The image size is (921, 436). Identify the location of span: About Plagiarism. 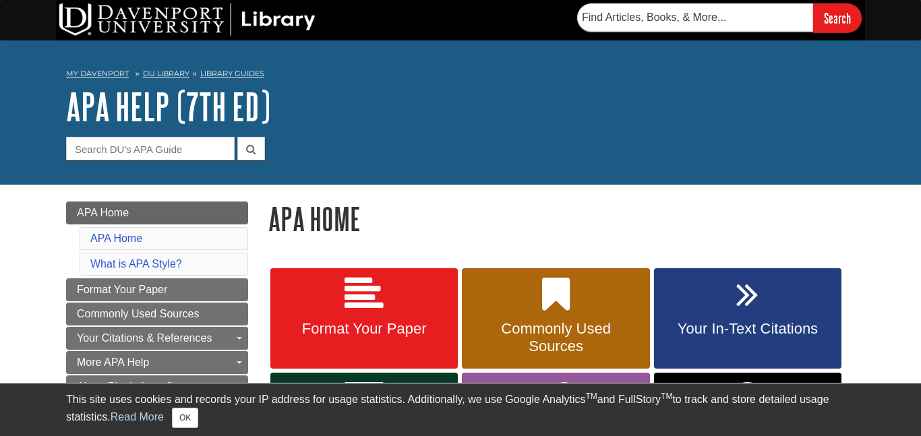
(117, 386).